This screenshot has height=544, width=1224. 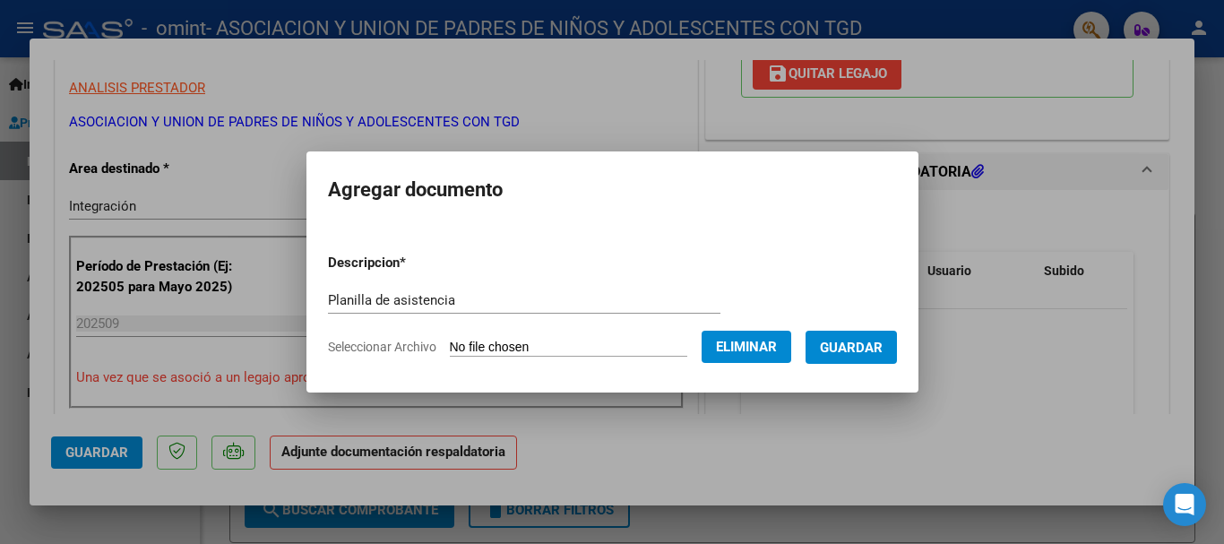 What do you see at coordinates (851, 347) in the screenshot?
I see `button: Guardar` at bounding box center [851, 347].